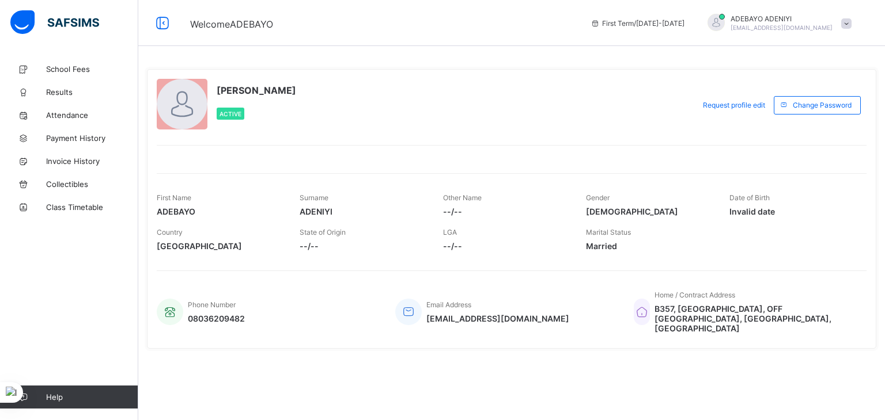 The height and width of the screenshot is (420, 885). Describe the element at coordinates (92, 161) in the screenshot. I see `span: Invoice History` at that location.